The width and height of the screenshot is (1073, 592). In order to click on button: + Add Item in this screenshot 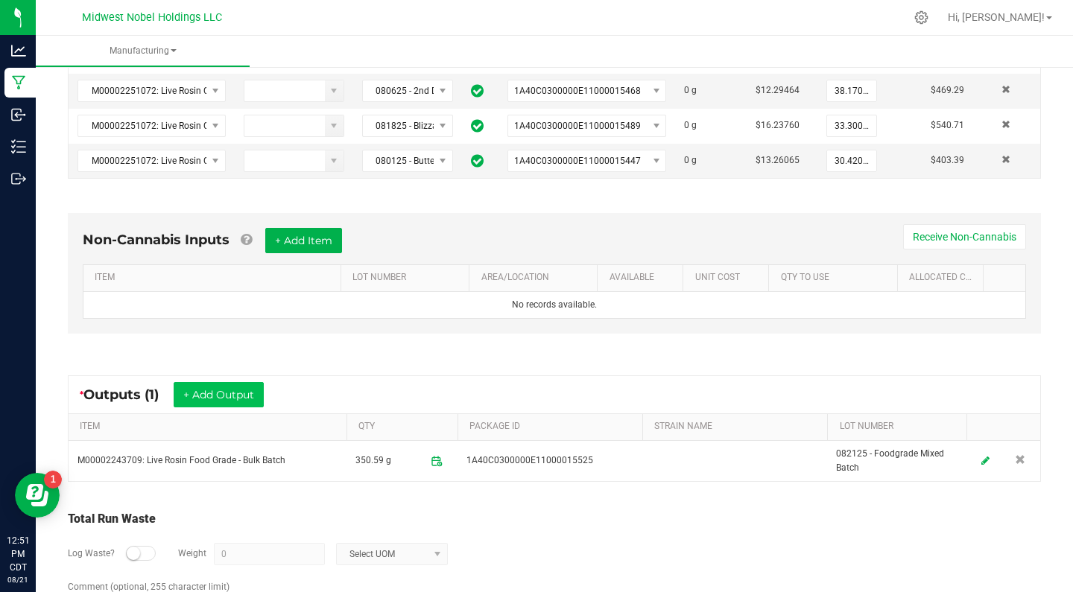, I will do `click(303, 241)`.